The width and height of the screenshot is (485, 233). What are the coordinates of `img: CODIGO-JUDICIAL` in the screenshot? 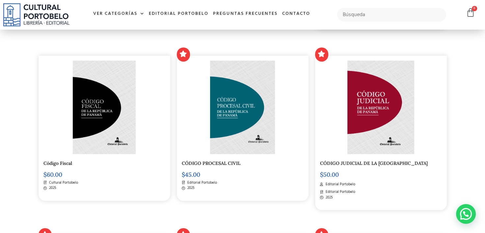 It's located at (381, 107).